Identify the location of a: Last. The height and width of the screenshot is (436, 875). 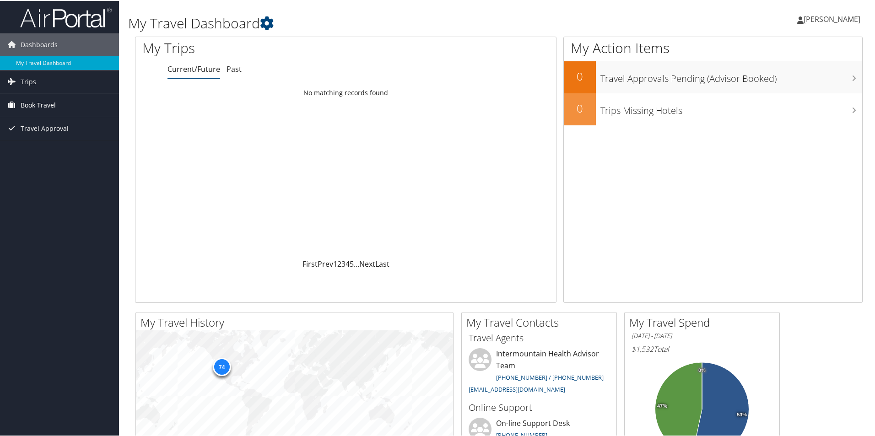
(382, 263).